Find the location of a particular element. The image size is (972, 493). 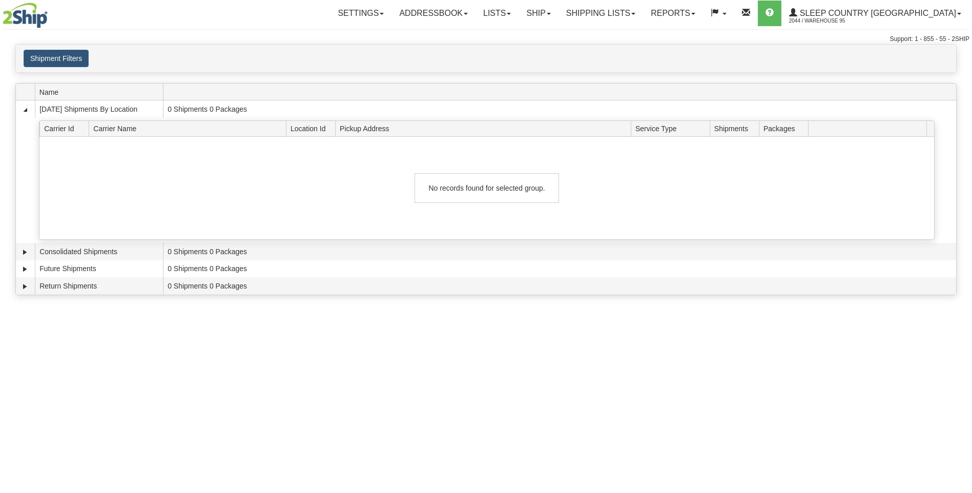

a: Reports is located at coordinates (672, 13).